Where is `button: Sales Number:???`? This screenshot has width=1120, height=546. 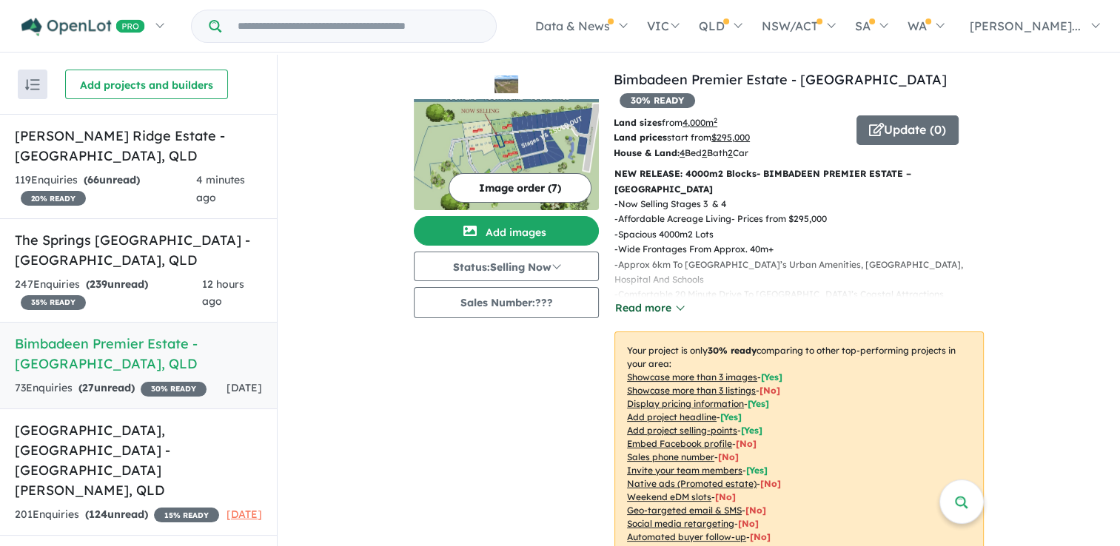
button: Sales Number:??? is located at coordinates (506, 303).